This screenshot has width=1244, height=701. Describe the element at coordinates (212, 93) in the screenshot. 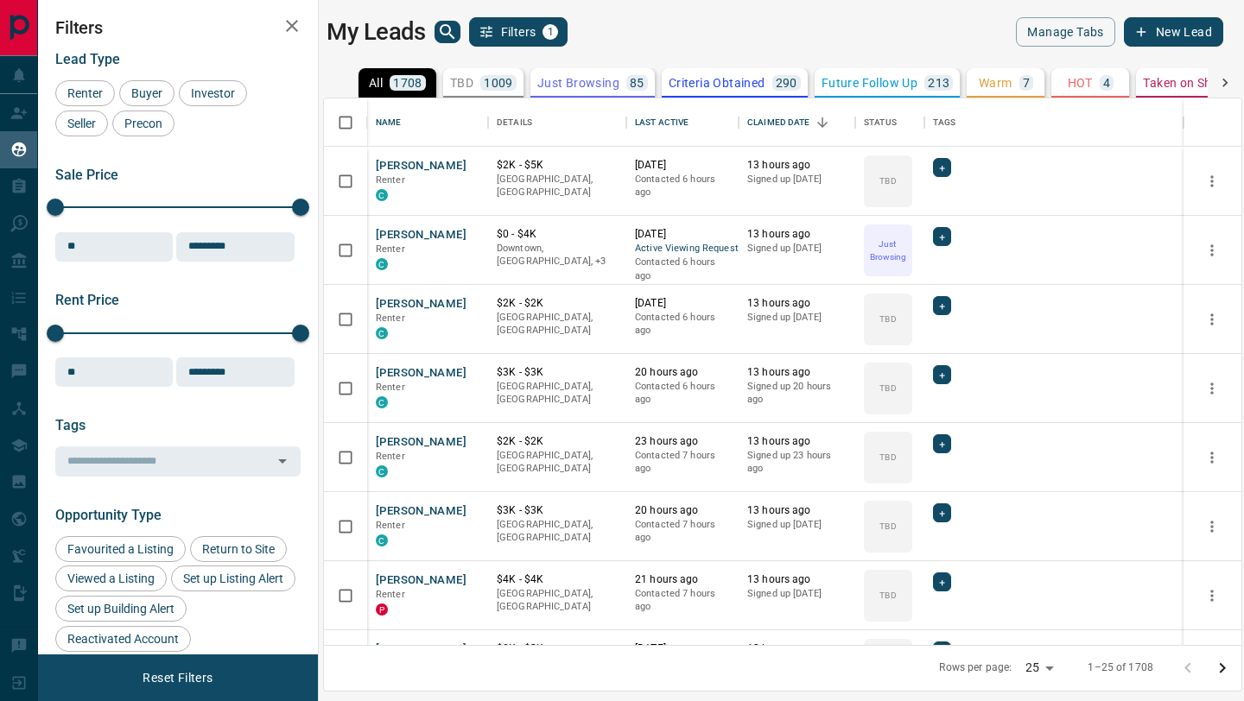

I see `div: Investor` at that location.